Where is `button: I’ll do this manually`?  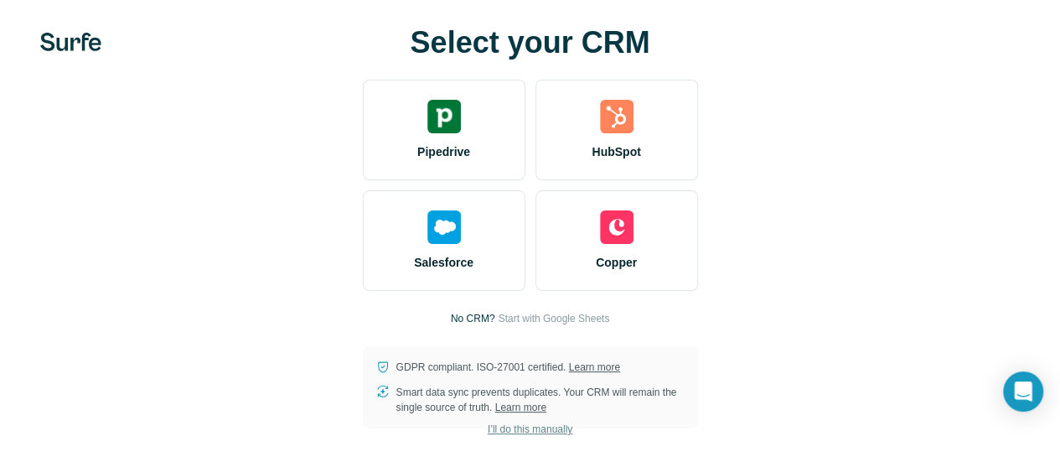
button: I’ll do this manually is located at coordinates (530, 429).